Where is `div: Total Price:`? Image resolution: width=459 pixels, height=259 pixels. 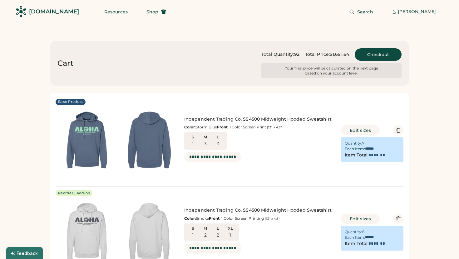
div: Total Price: is located at coordinates (317, 55).